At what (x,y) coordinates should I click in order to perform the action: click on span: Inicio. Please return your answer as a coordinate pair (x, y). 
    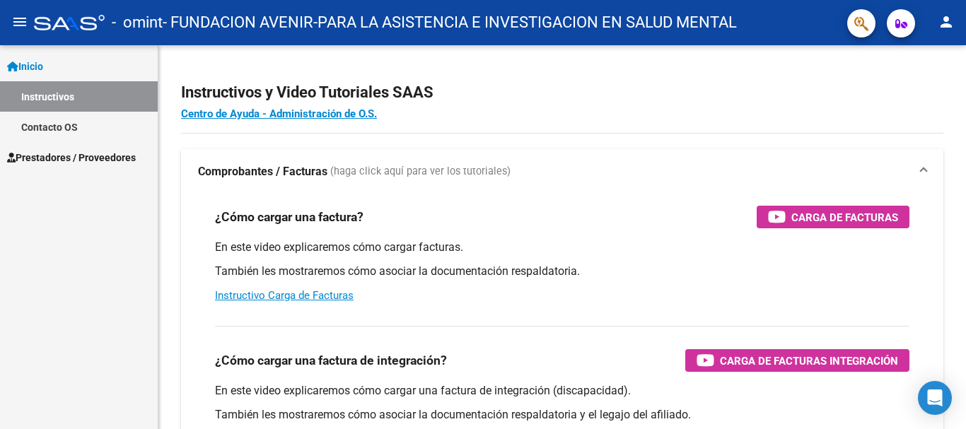
    Looking at the image, I should click on (25, 66).